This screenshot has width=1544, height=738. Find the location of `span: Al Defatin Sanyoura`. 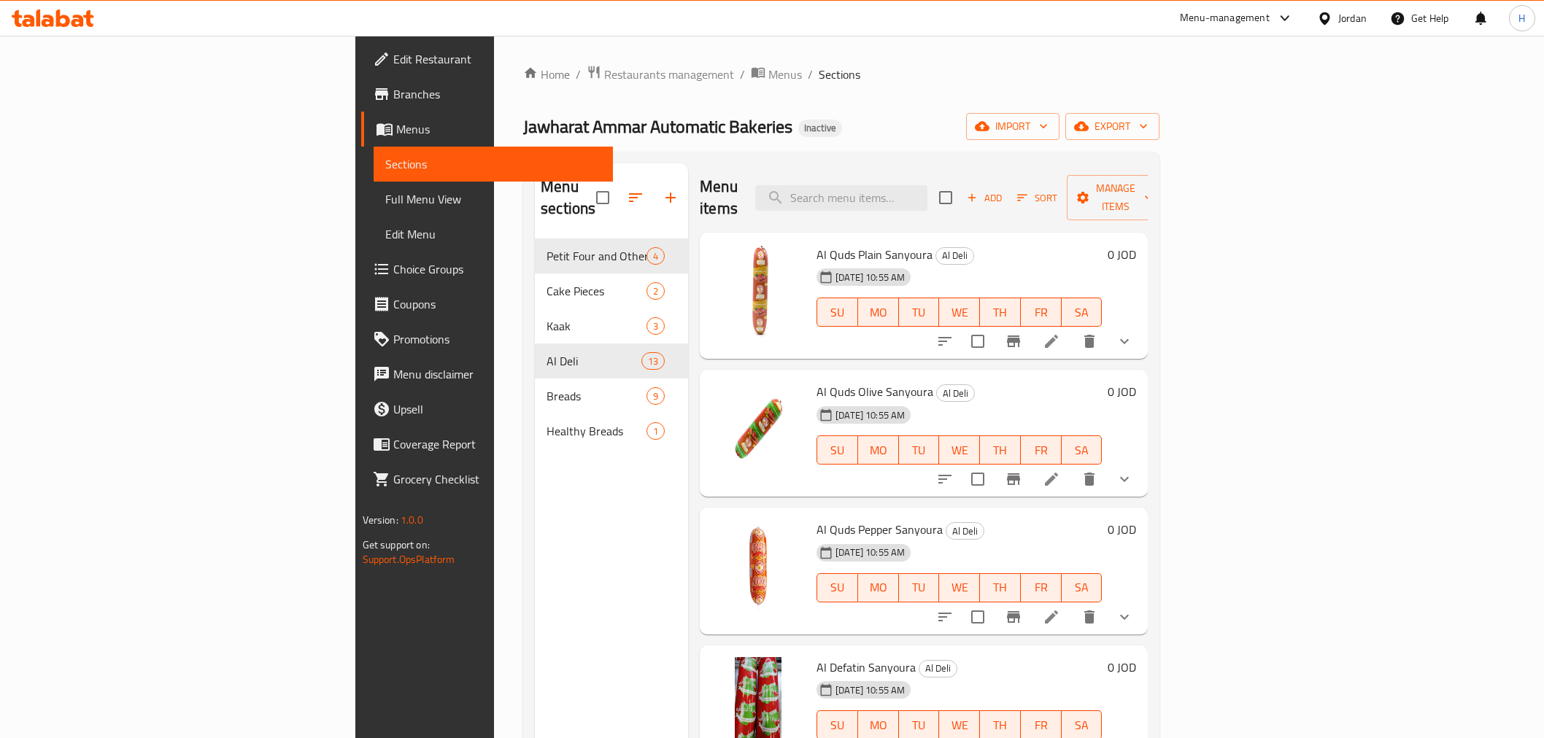

span: Al Defatin Sanyoura is located at coordinates (866, 667).